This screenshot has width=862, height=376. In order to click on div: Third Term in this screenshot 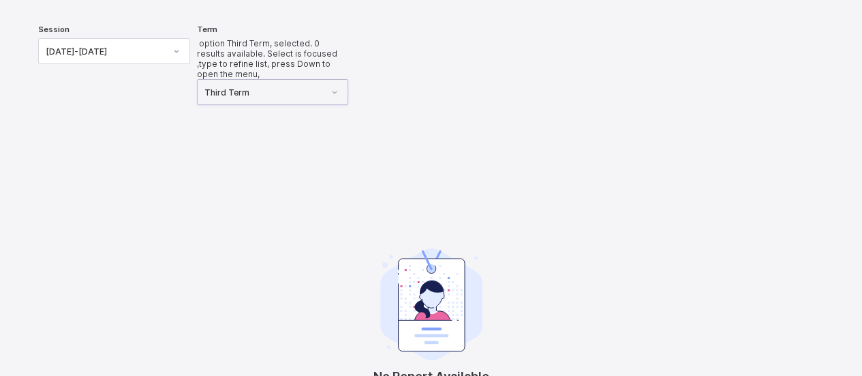, I will do `click(264, 92)`.